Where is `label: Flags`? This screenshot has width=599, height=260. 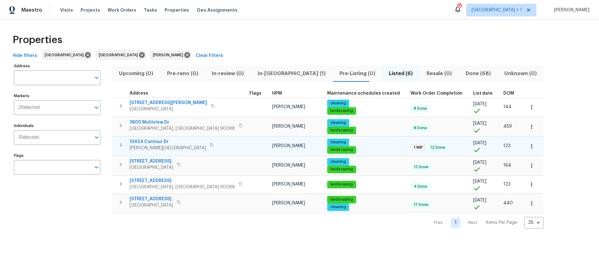 label: Flags is located at coordinates (57, 156).